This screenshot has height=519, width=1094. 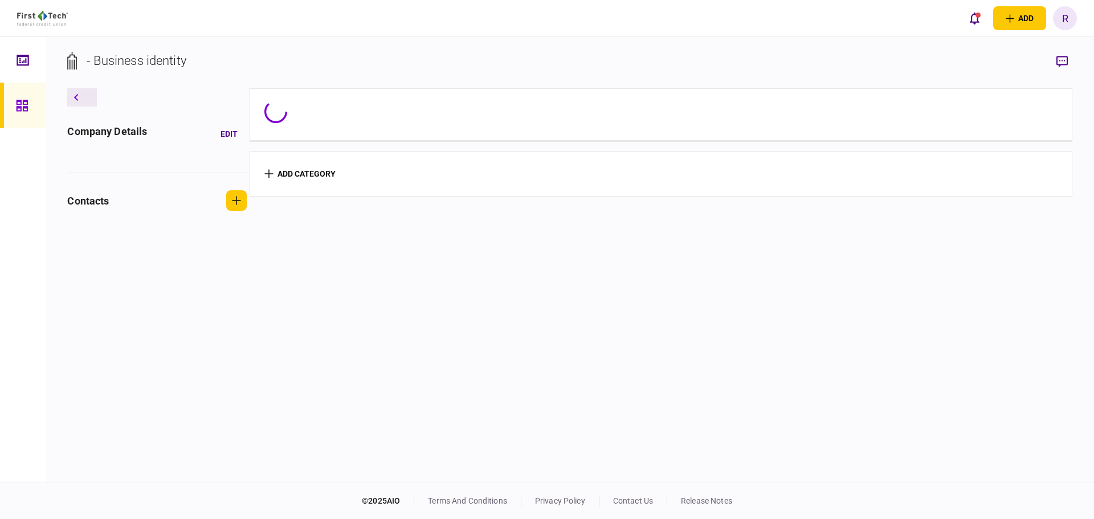 I want to click on button: add category, so click(x=300, y=174).